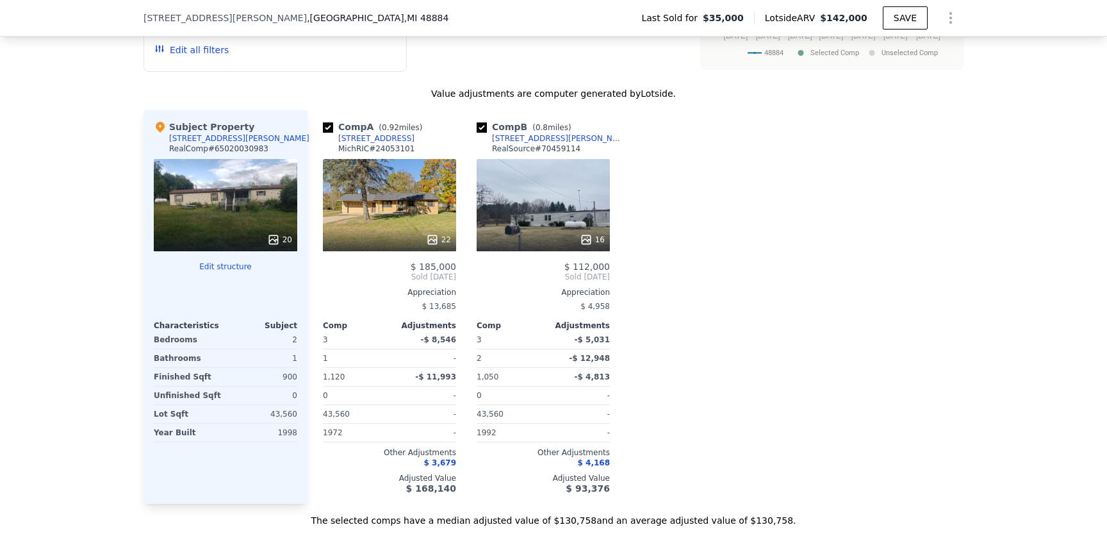 This screenshot has height=559, width=1107. What do you see at coordinates (527, 127) in the screenshot?
I see `div: Comp B` at bounding box center [527, 127].